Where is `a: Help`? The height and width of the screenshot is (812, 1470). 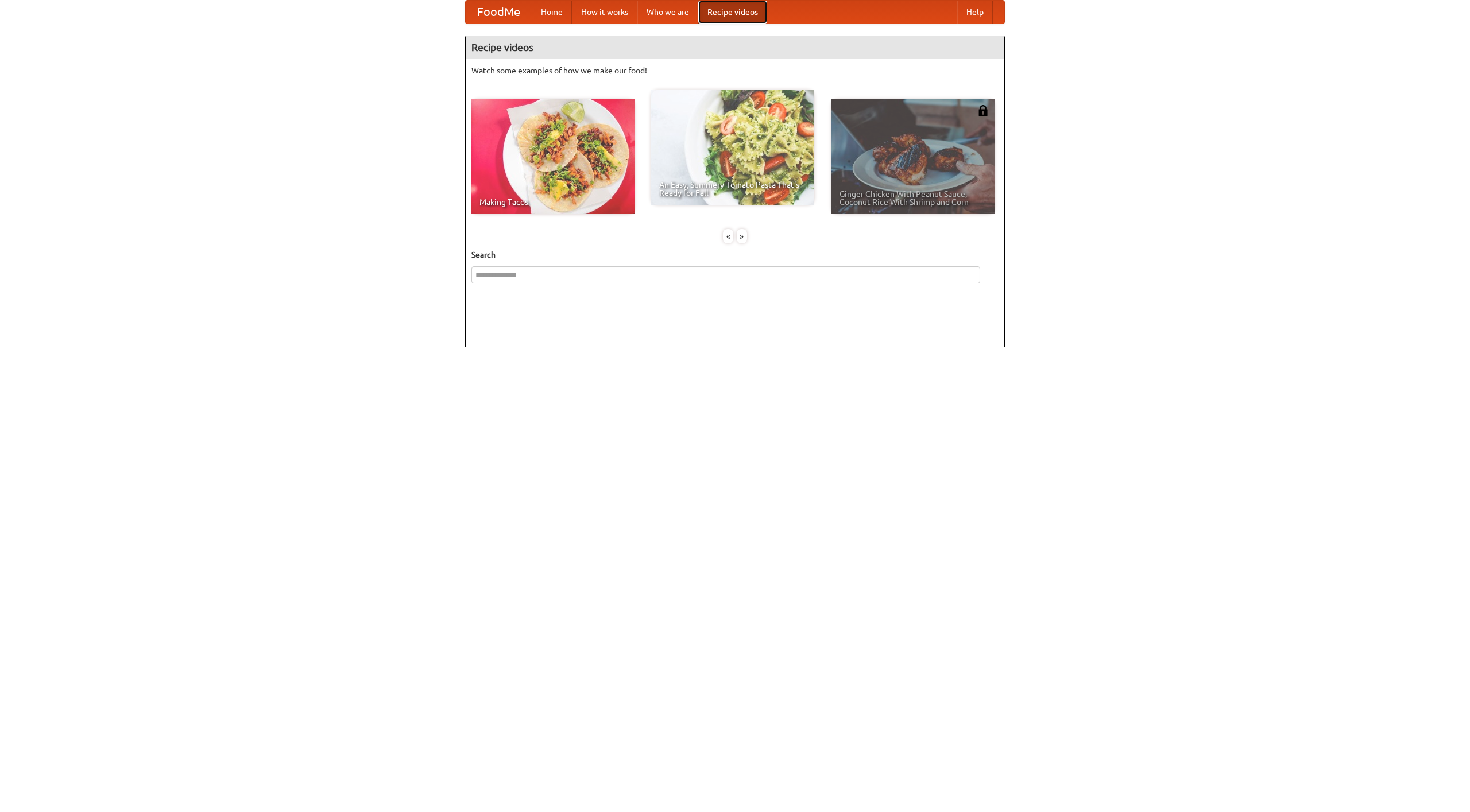 a: Help is located at coordinates (975, 12).